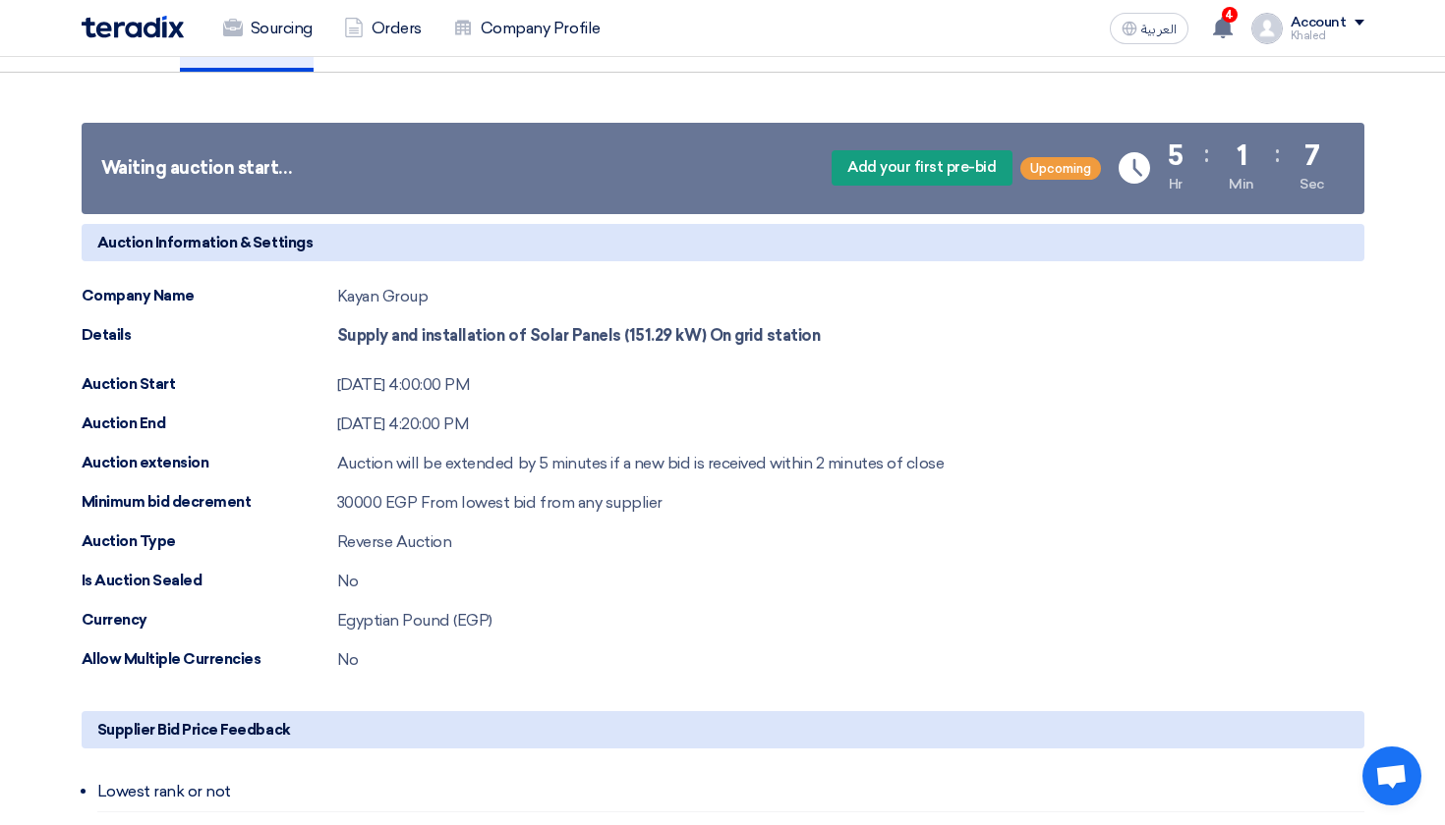 Image resolution: width=1445 pixels, height=825 pixels. Describe the element at coordinates (360, 502) in the screenshot. I see `span: 30000` at that location.